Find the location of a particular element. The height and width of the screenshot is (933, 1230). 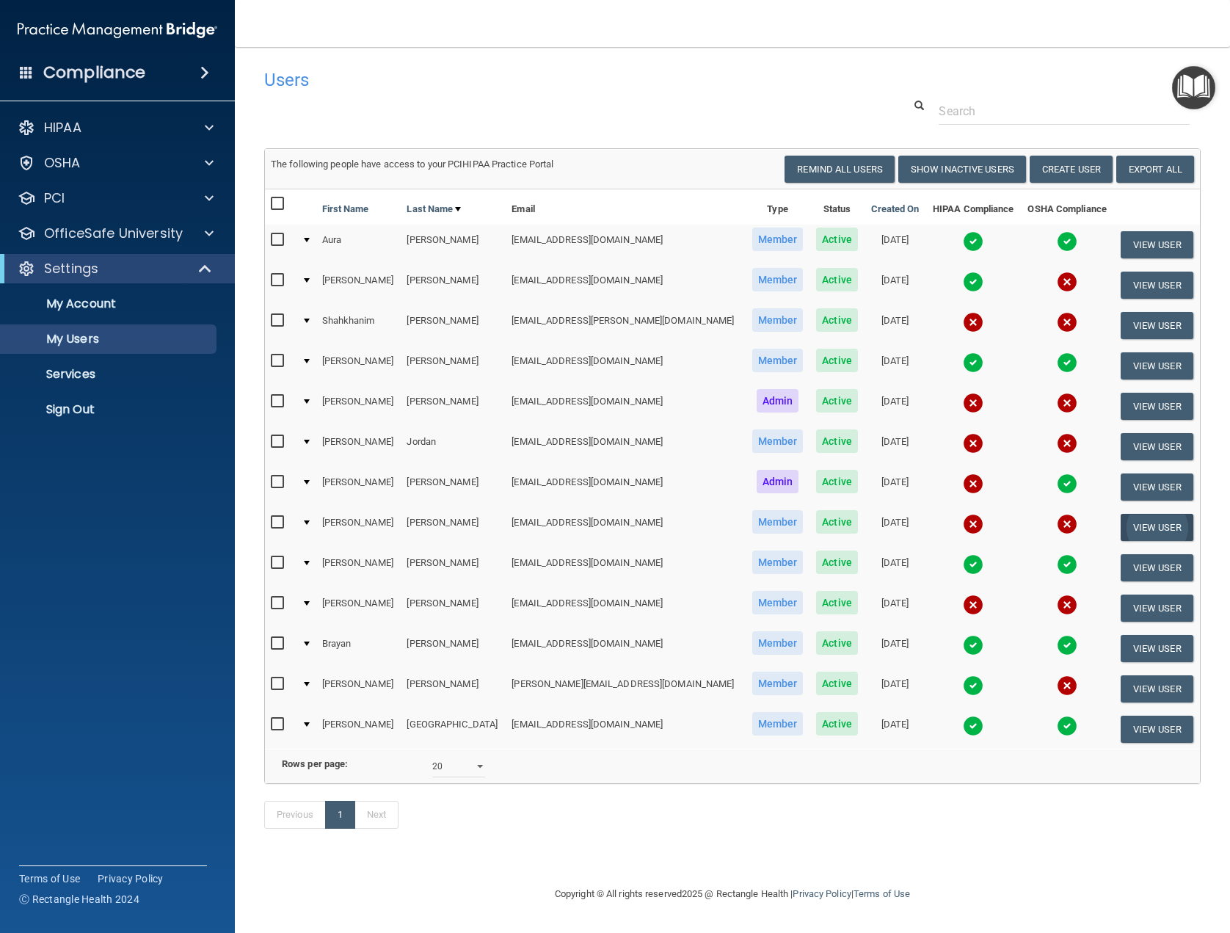

p: OSHA is located at coordinates (62, 163).